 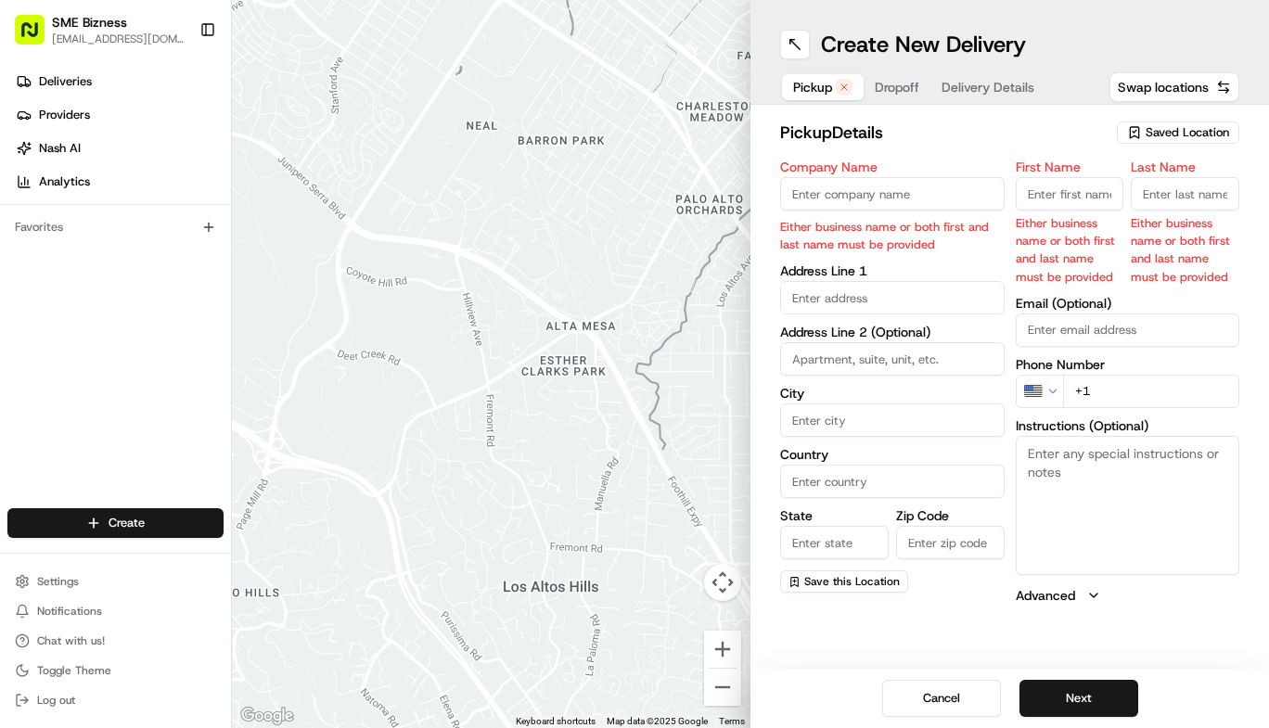 I want to click on label: Zip Code, so click(x=950, y=516).